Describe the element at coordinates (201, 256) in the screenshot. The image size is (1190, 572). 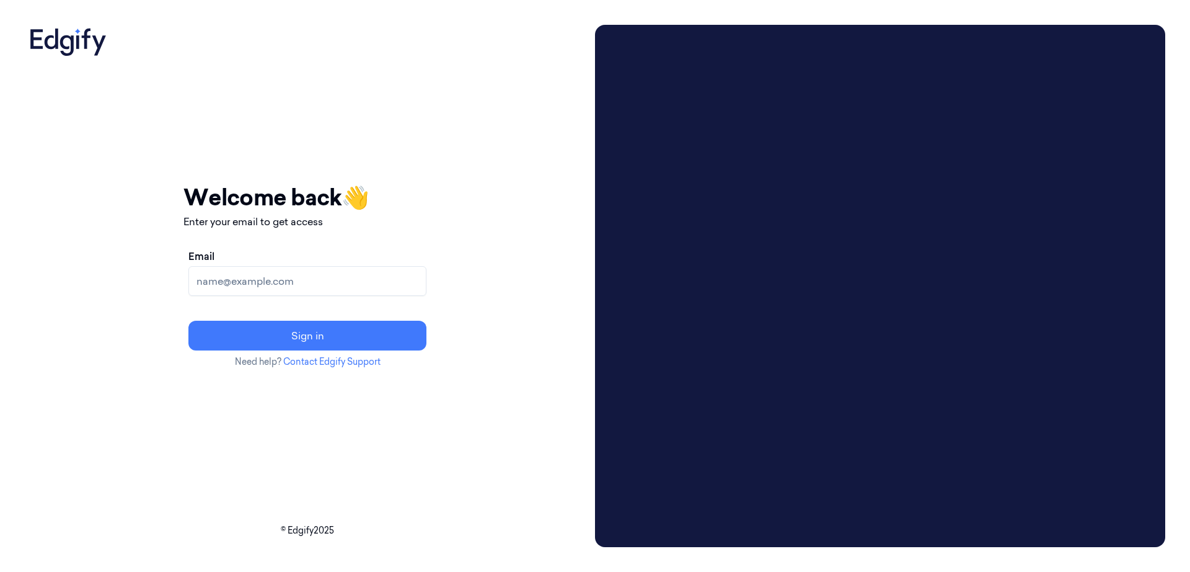
I see `label: Email` at that location.